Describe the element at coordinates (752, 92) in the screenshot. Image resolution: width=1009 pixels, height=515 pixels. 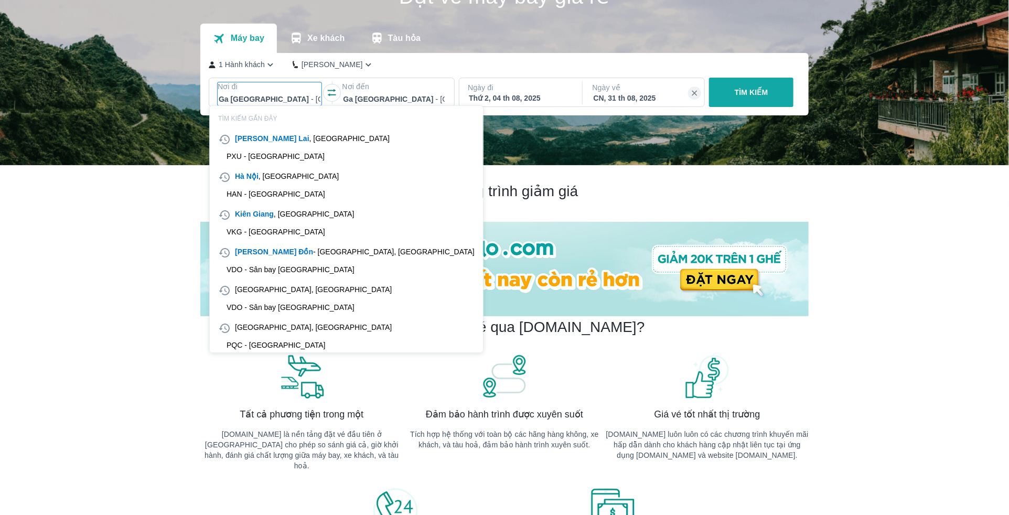
I see `p: TÌM KIẾM` at that location.